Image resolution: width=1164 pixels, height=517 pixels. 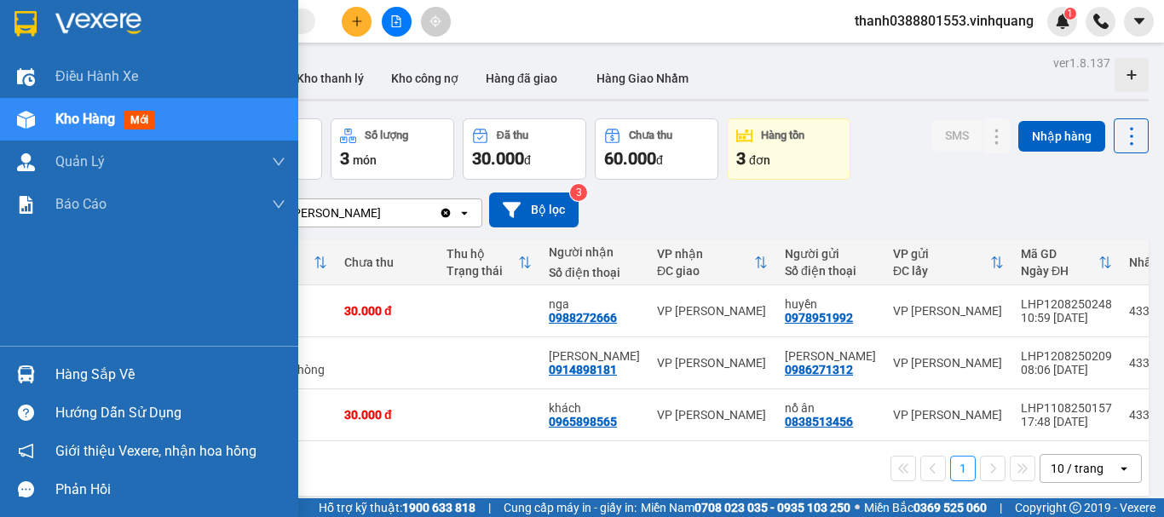 What do you see at coordinates (830, 271) in the screenshot?
I see `div: Số điện thoại` at bounding box center [830, 271].